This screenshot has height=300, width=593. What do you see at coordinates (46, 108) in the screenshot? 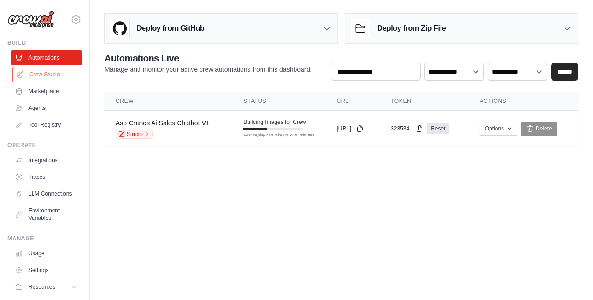
I see `a: Agents` at bounding box center [46, 108].